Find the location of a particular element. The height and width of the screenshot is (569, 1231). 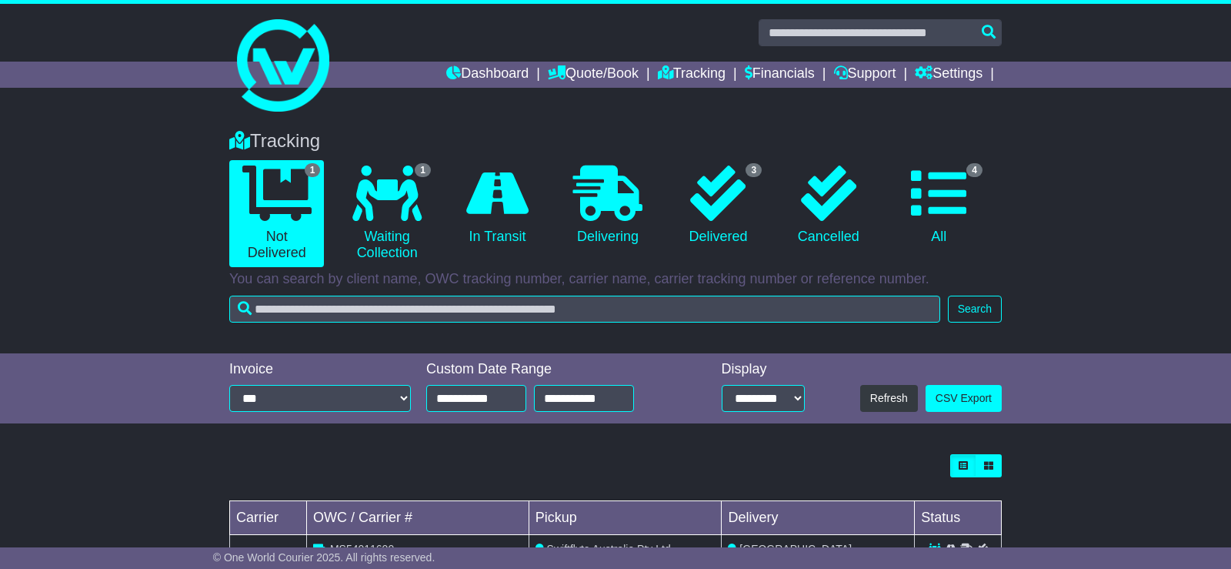

a: Tracking is located at coordinates (692, 75).